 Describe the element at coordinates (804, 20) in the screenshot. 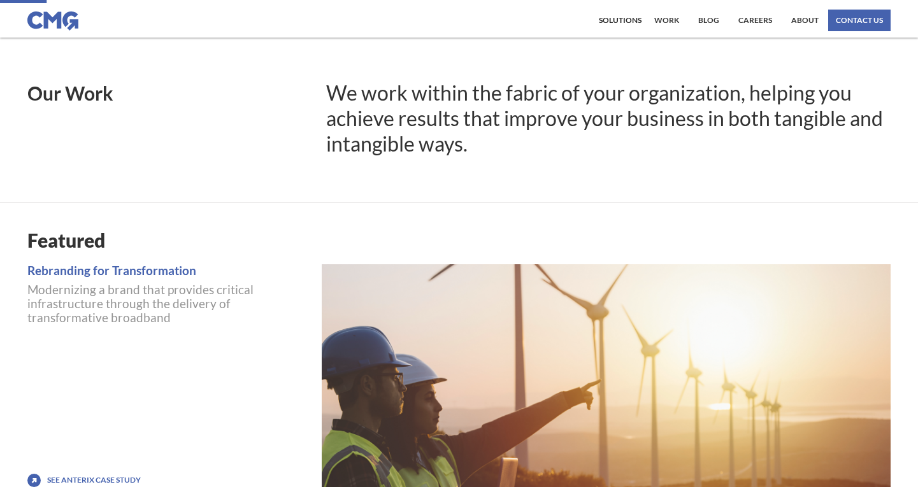

I see `a: About` at that location.